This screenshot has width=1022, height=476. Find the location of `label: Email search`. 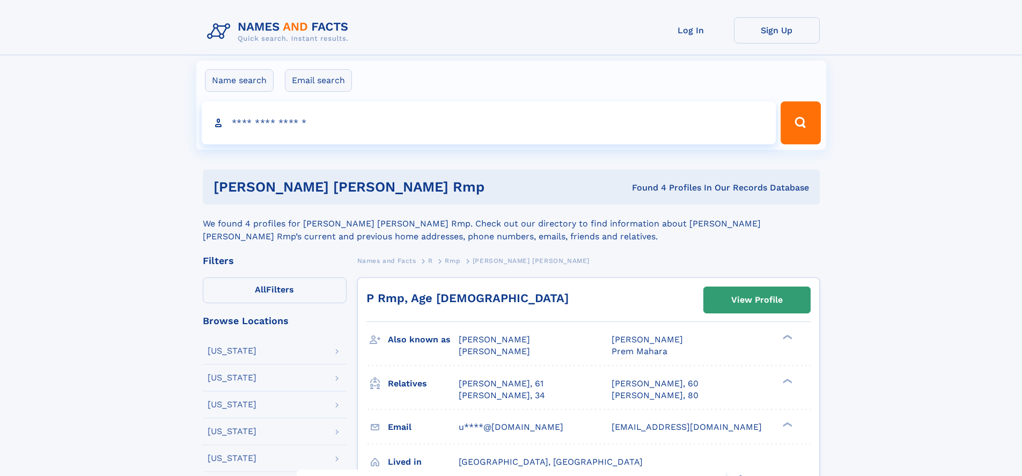

label: Email search is located at coordinates (318, 80).